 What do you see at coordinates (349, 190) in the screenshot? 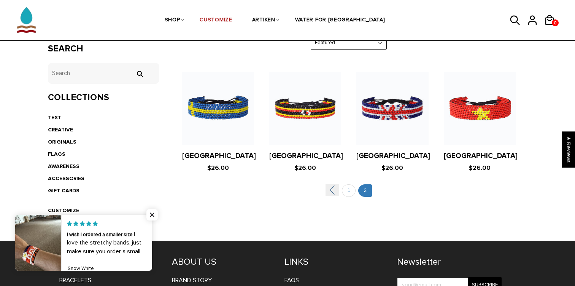
I see `a: 1` at bounding box center [349, 190].